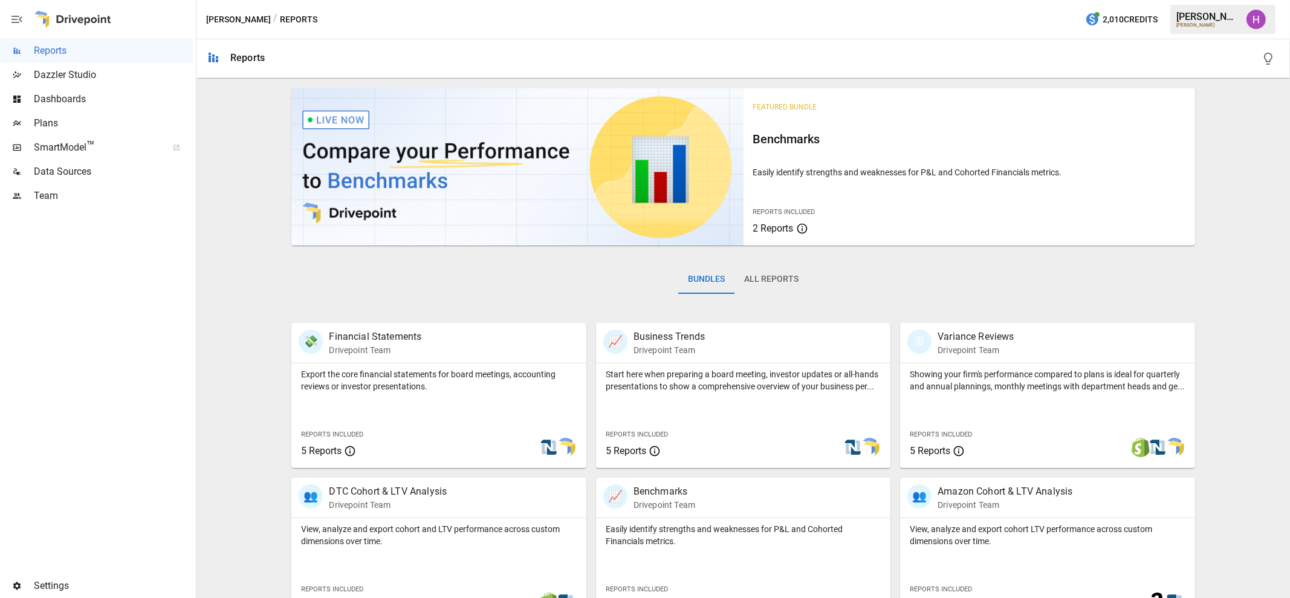  Describe the element at coordinates (91, 146) in the screenshot. I see `span: ™` at that location.